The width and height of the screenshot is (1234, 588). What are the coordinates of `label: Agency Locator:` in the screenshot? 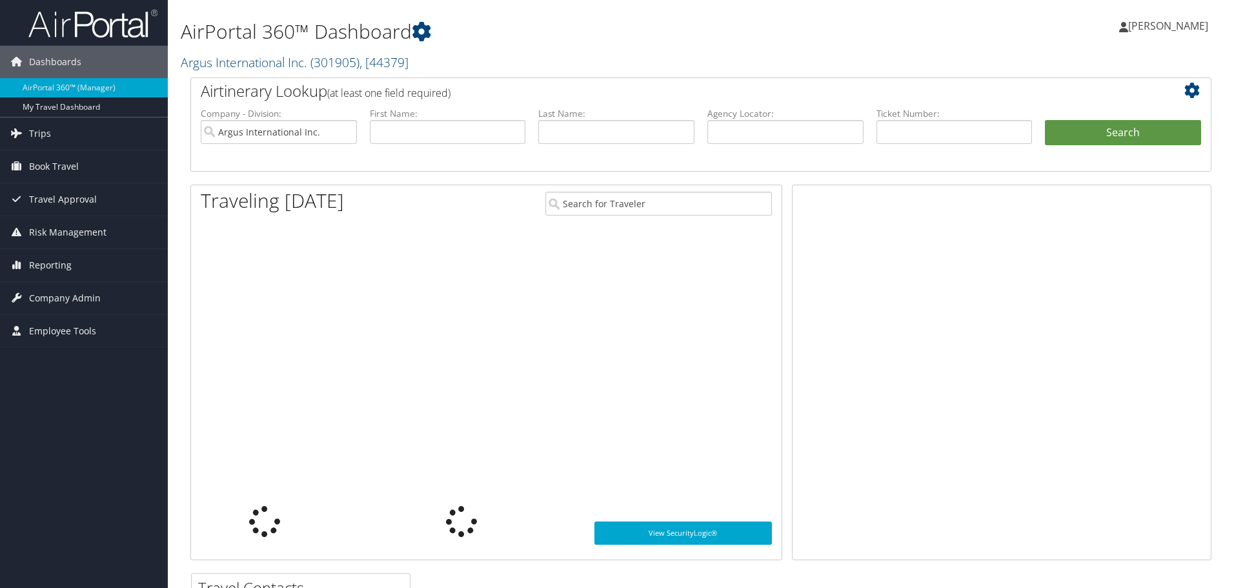 It's located at (786, 114).